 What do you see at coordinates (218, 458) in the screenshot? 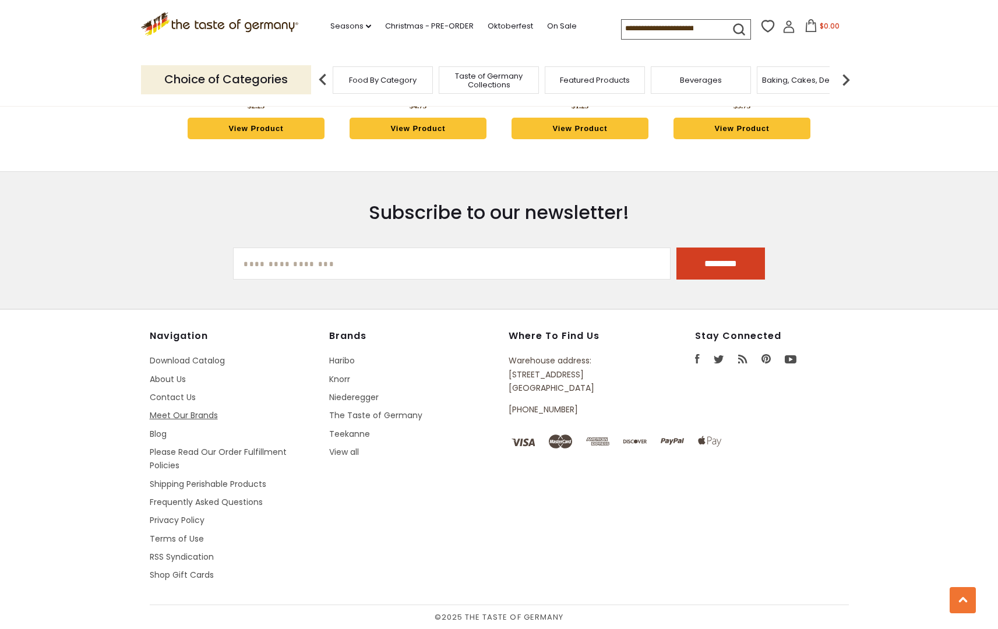
I see `a: Please Read Our Order Fulfillment Policies` at bounding box center [218, 458].